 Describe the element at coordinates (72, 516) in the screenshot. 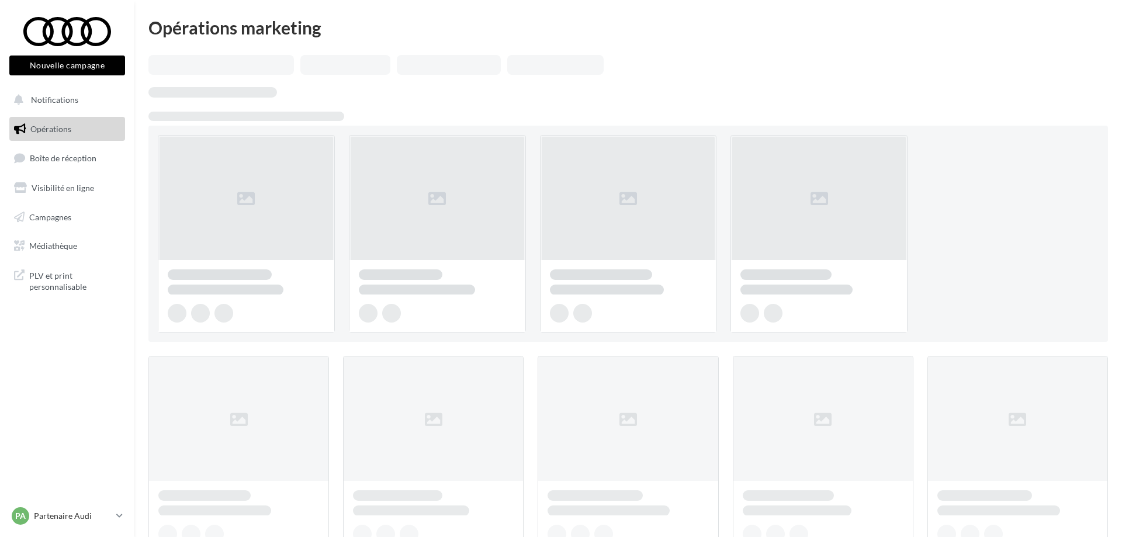

I see `p: Partenaire Audi` at that location.